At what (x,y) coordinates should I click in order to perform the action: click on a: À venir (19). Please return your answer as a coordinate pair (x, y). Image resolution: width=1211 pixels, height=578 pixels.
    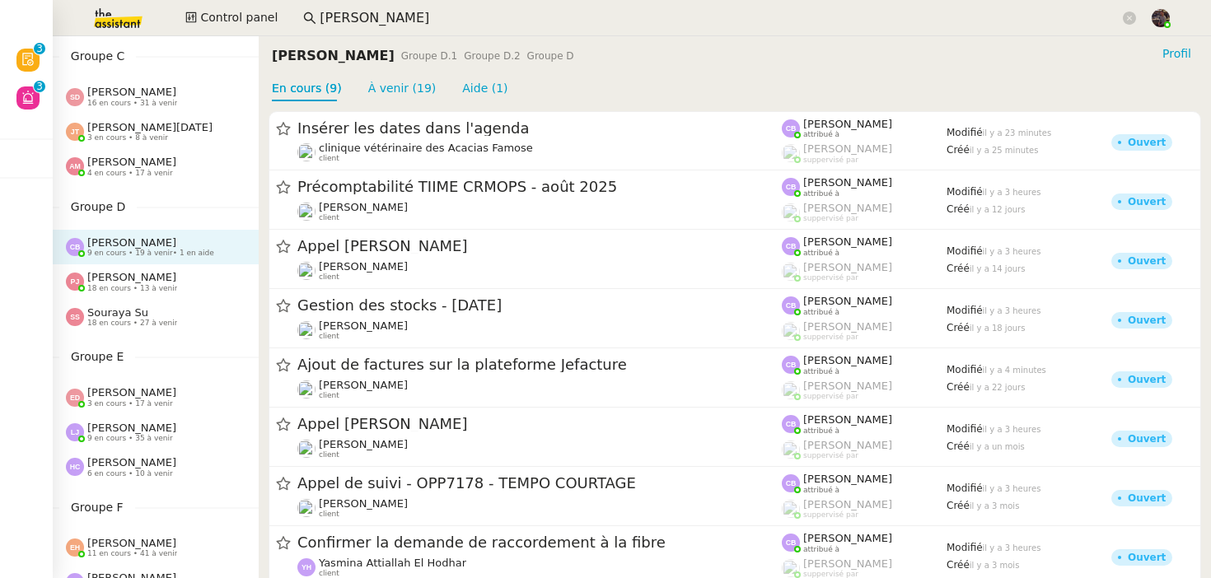
    Looking at the image, I should click on (402, 88).